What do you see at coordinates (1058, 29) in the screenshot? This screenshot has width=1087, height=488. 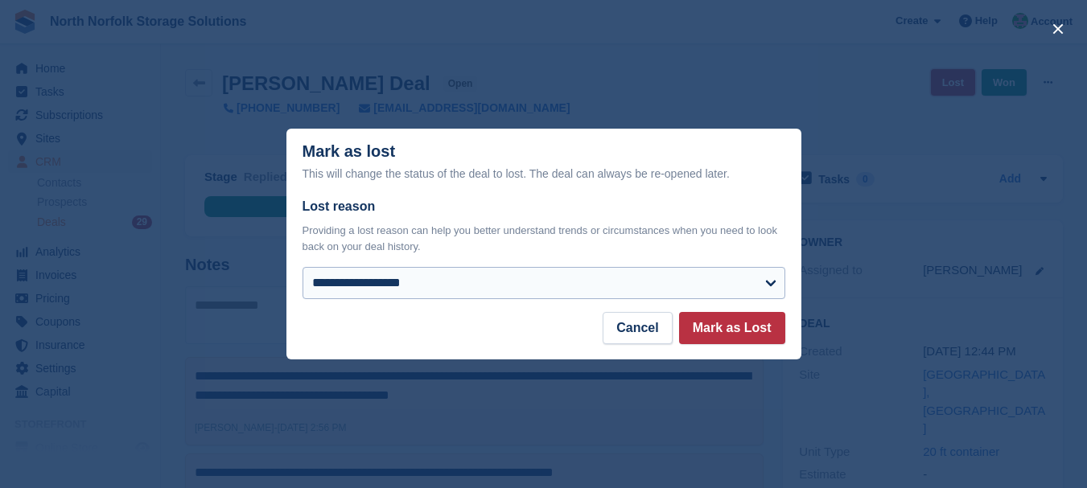 I see `button: close` at bounding box center [1058, 29].